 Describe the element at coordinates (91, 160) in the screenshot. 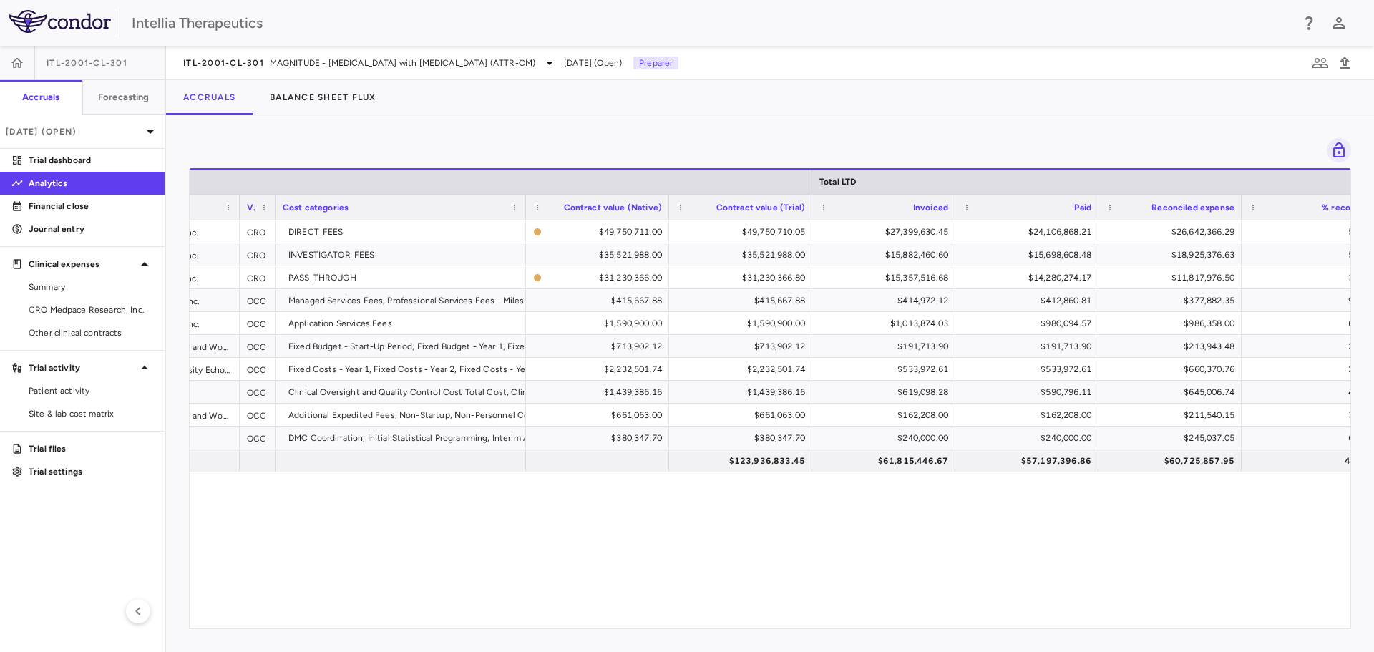

I see `p: Trial dashboard` at that location.